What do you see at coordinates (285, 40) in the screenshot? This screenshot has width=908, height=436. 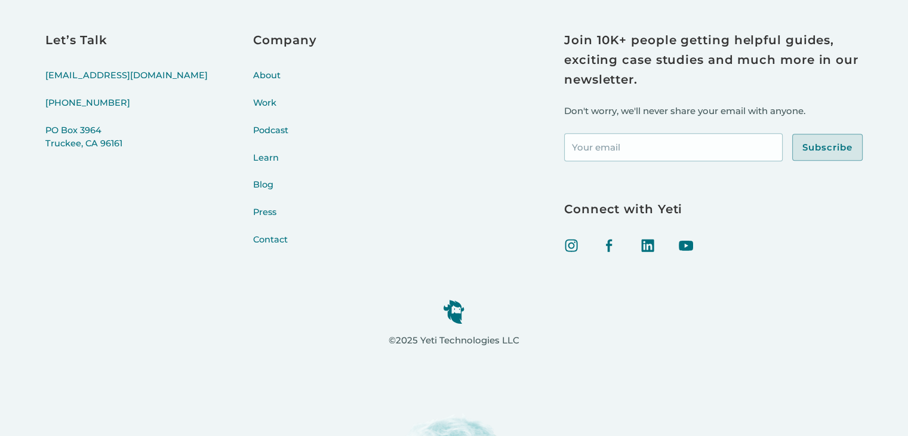 I see `h3: Company` at bounding box center [285, 40].